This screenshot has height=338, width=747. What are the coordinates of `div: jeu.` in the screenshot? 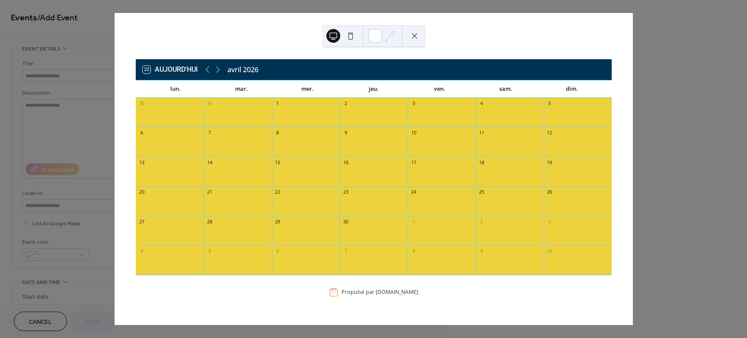 It's located at (374, 89).